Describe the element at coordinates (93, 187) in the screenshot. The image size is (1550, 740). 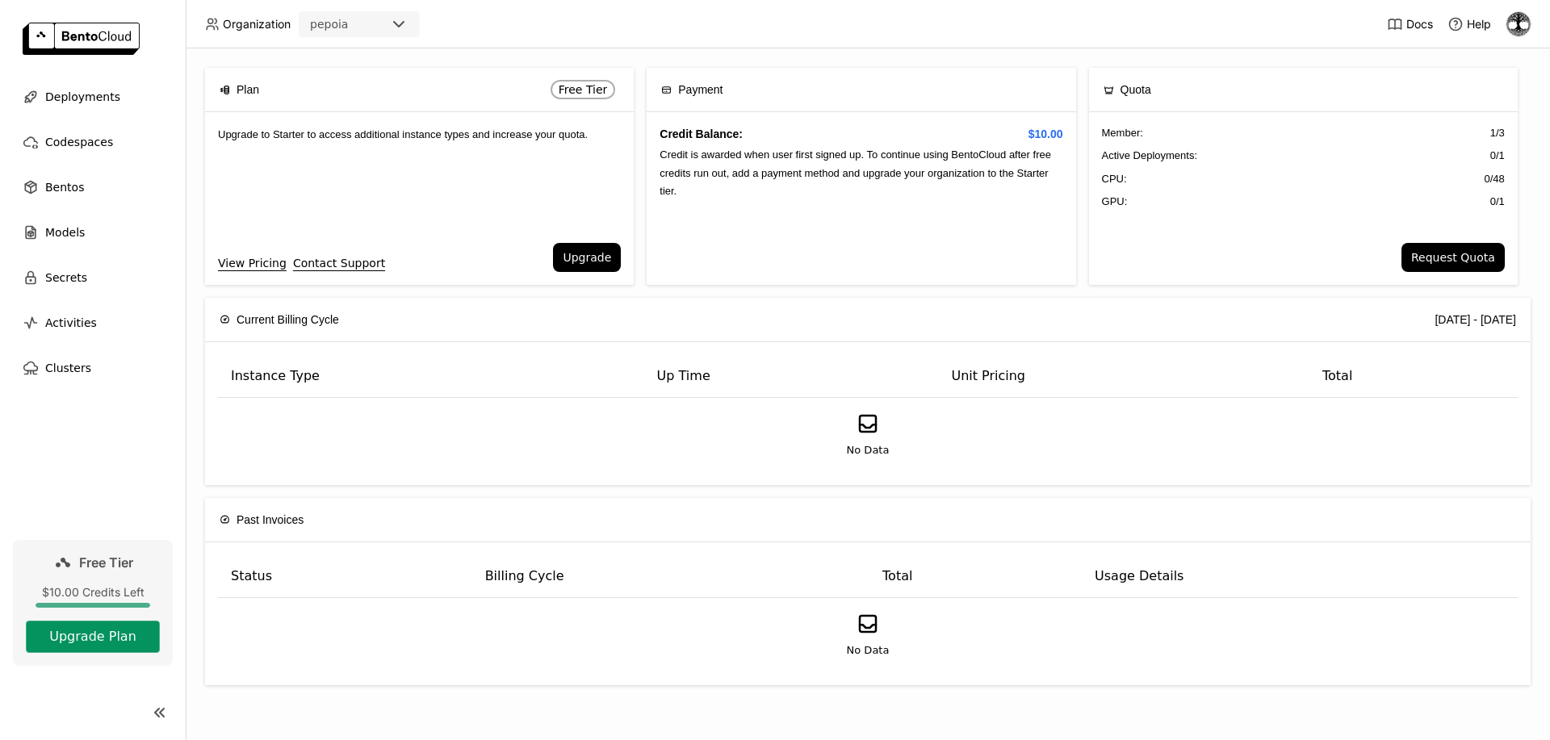
I see `a: Bentos` at that location.